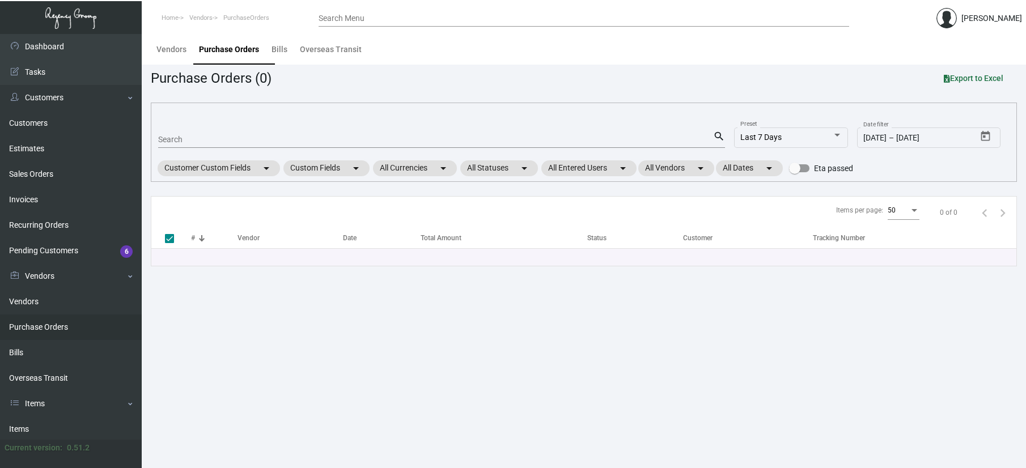 The image size is (1026, 468). Describe the element at coordinates (279, 49) in the screenshot. I see `div: Bills` at that location.